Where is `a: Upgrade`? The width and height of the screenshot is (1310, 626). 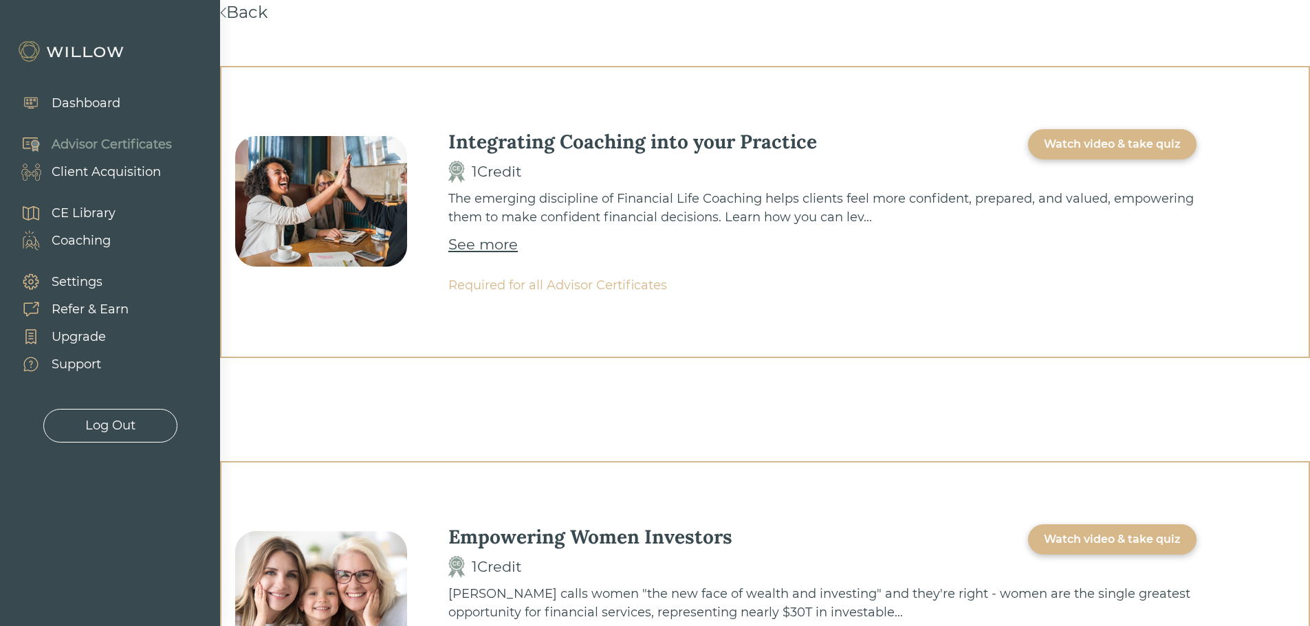
a: Upgrade is located at coordinates (67, 337).